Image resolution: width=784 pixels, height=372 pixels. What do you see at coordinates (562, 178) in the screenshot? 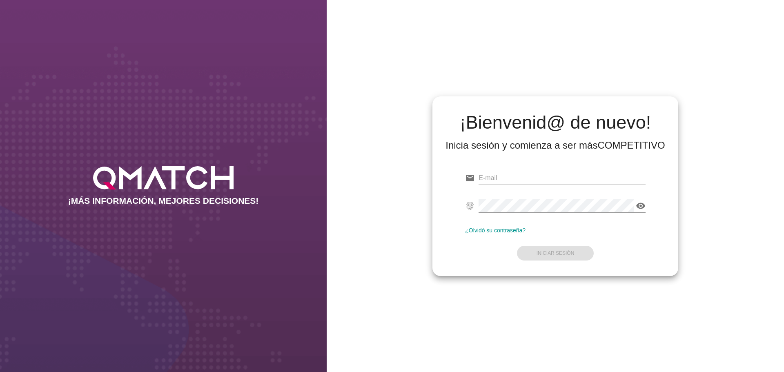
I see `input: E-mail` at bounding box center [562, 178].